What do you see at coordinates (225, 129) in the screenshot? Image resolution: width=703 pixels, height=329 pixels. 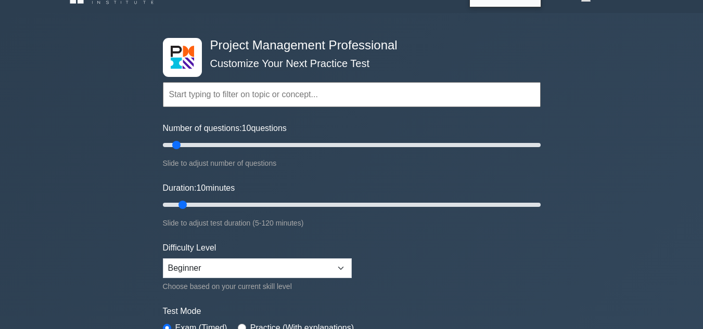 I see `label: Number of questions: questions` at bounding box center [225, 129].